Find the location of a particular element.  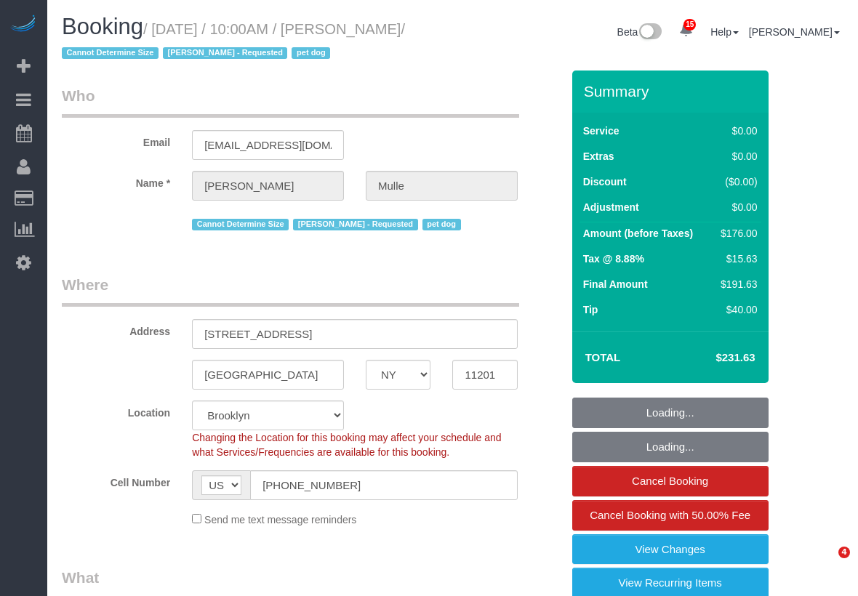

div: ($0.00) is located at coordinates (736, 182).